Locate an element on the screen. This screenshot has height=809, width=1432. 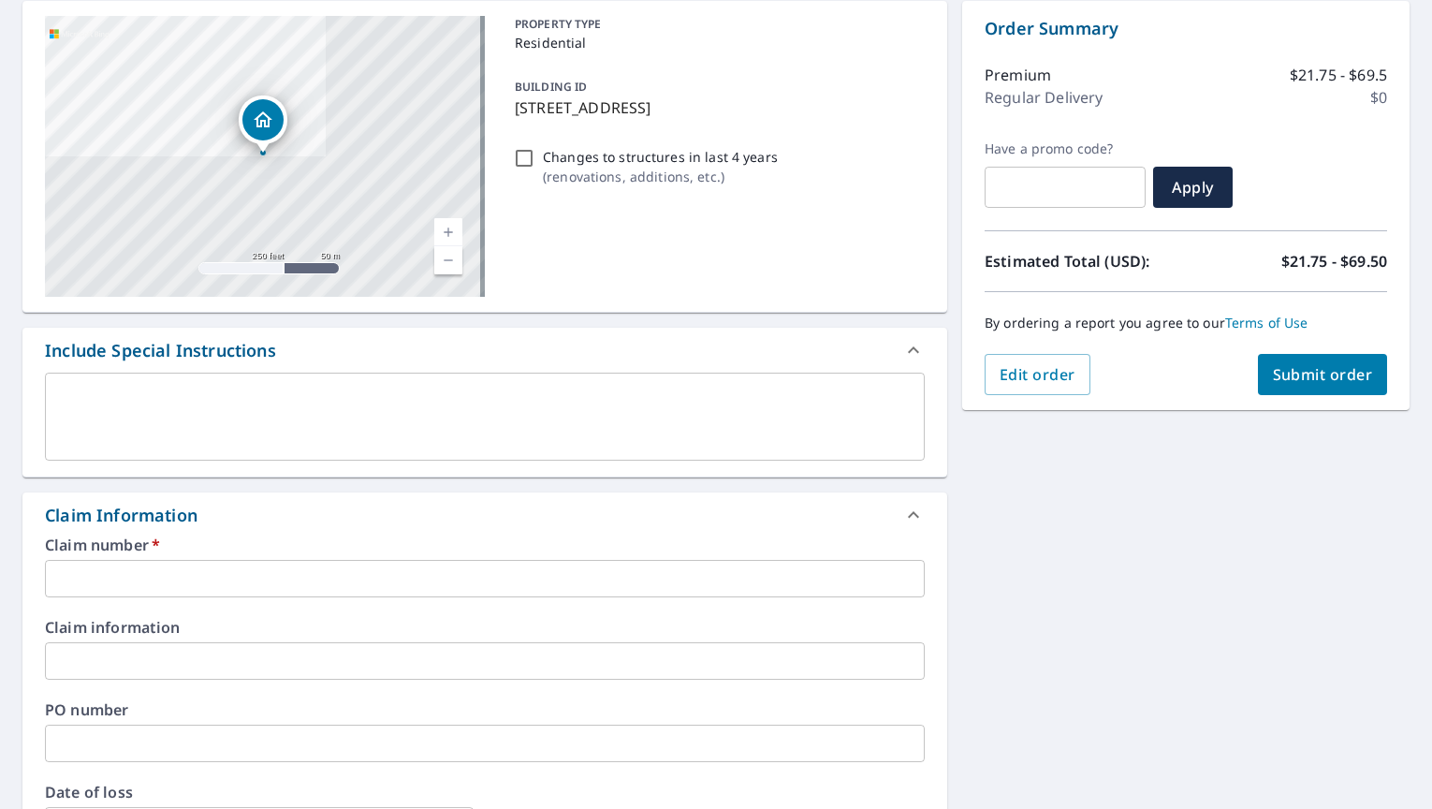
span: Edit order is located at coordinates (1037, 374).